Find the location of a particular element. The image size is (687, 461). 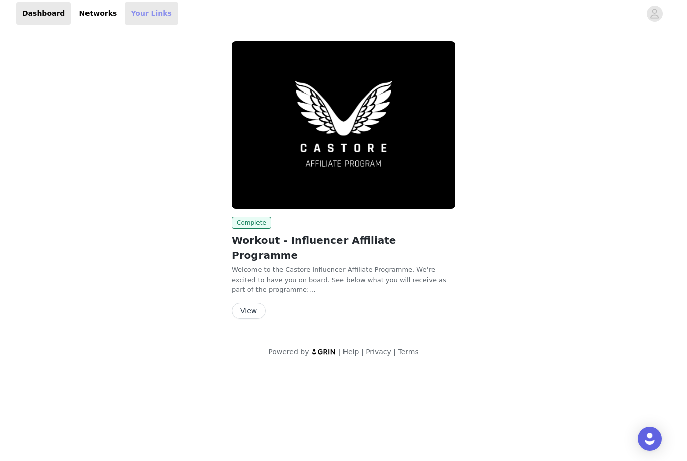

a: Networks is located at coordinates (98, 13).